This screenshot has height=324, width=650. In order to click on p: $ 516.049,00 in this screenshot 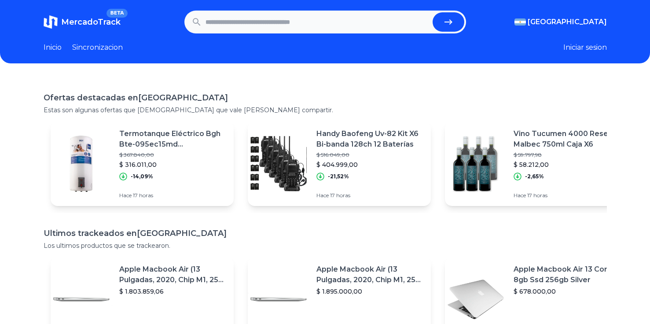, I will do `click(370, 155)`.